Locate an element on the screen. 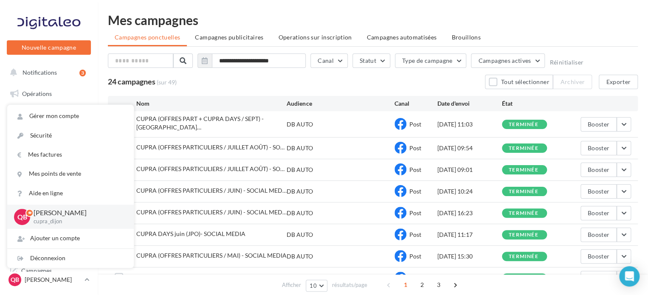 The height and width of the screenshot is (295, 648). a: Boîte de réception is located at coordinates (49, 115).